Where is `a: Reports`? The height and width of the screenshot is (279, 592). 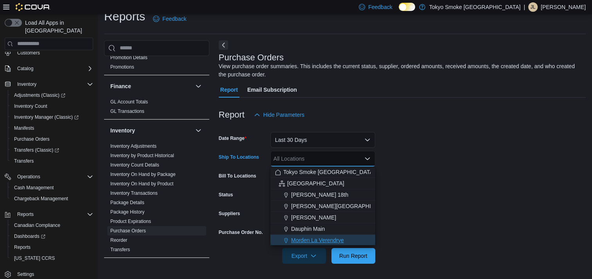 a: Reports is located at coordinates (22, 247).